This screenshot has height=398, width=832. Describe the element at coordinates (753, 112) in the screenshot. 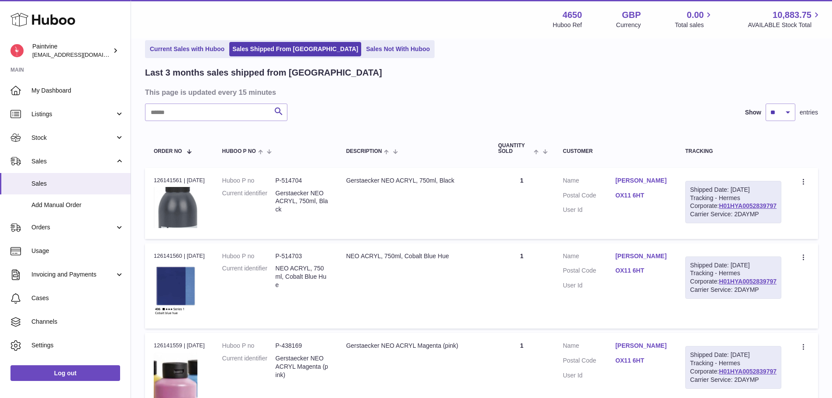

I see `label: Show` at that location.